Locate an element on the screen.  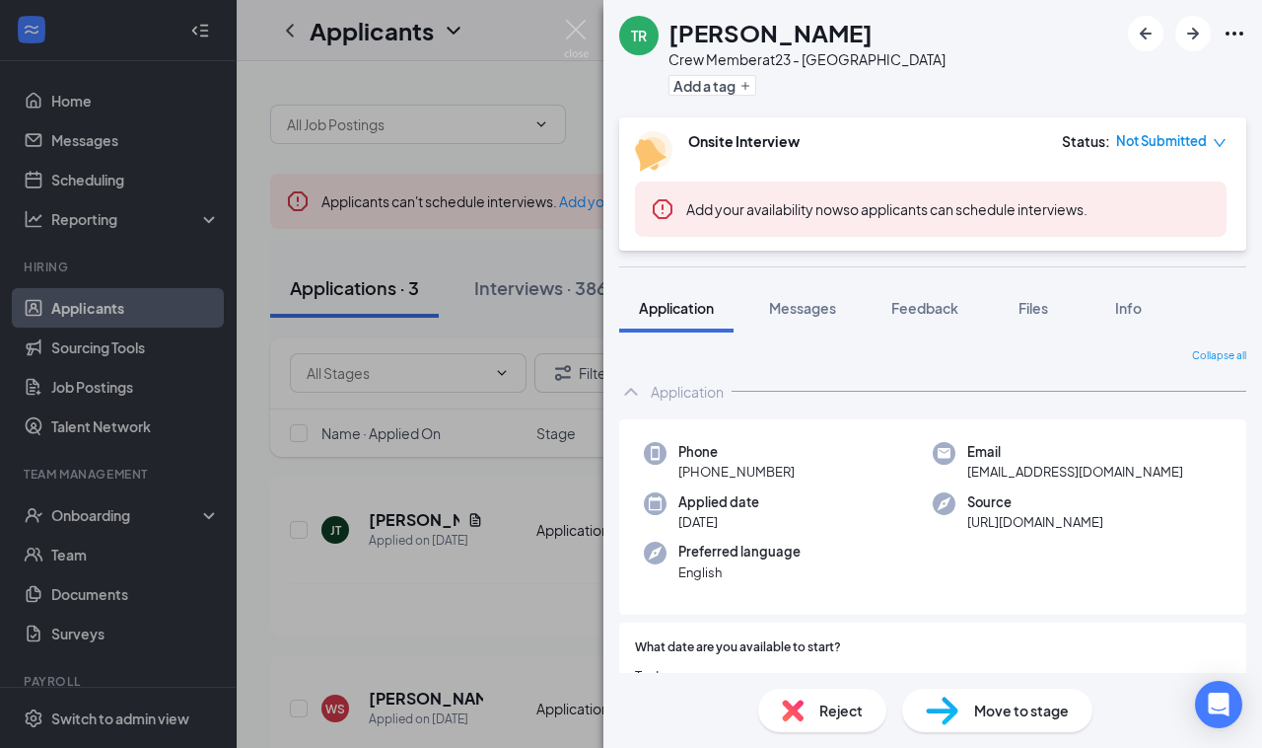
span: Email is located at coordinates (1075, 452).